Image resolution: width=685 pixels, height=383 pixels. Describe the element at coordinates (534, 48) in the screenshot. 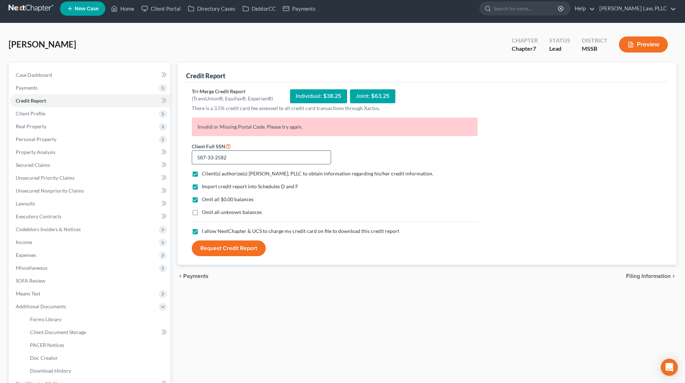

I see `span: 7` at that location.